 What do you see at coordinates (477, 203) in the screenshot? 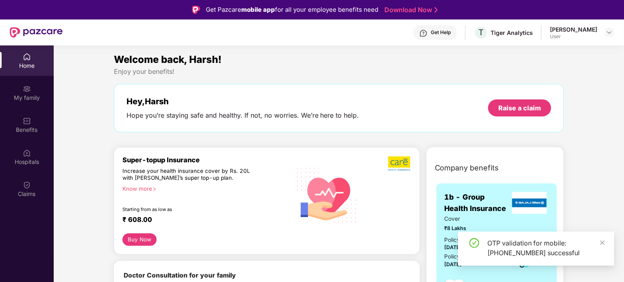
I see `span: 1b - Group Health Insurance` at bounding box center [477, 203].